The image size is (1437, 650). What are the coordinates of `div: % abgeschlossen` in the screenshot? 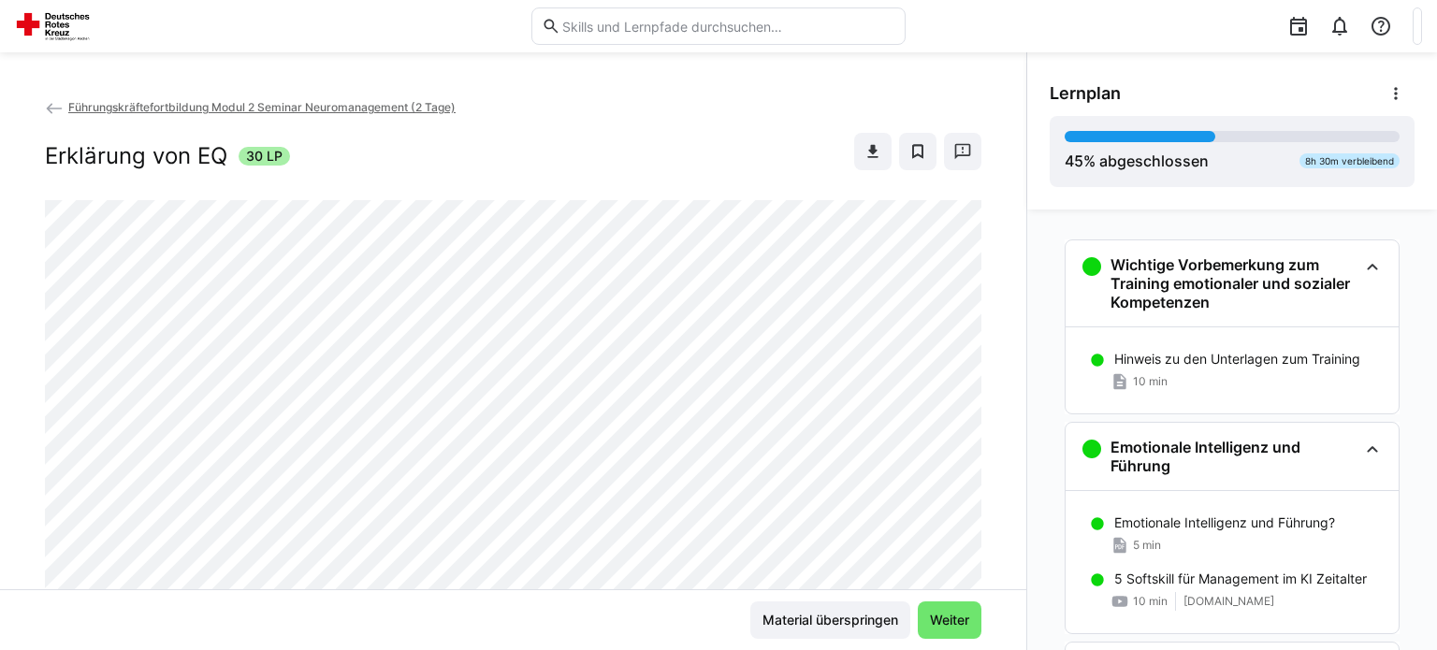 It's located at (1137, 161).